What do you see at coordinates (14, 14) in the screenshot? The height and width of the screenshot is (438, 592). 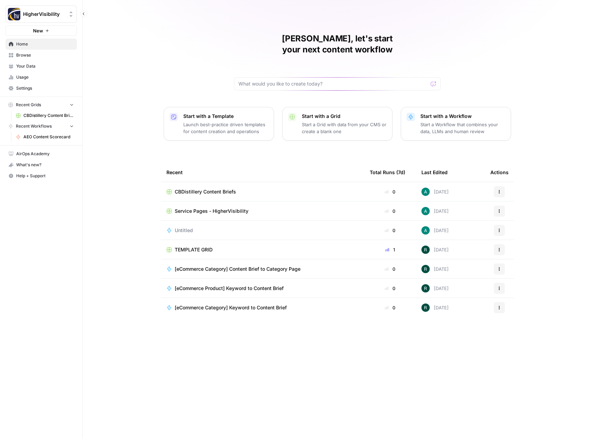 I see `img: HigherVisibility Logo` at bounding box center [14, 14].